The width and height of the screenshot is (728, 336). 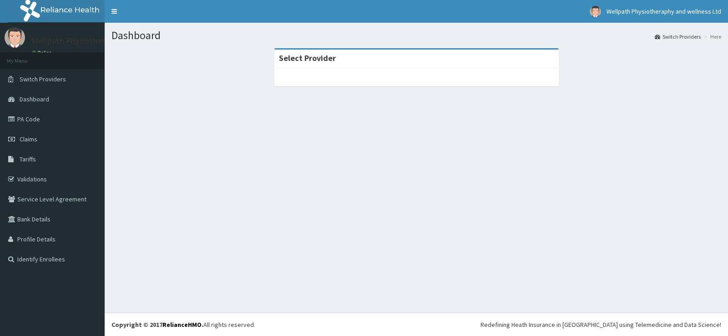 I want to click on span: Tariffs, so click(x=28, y=159).